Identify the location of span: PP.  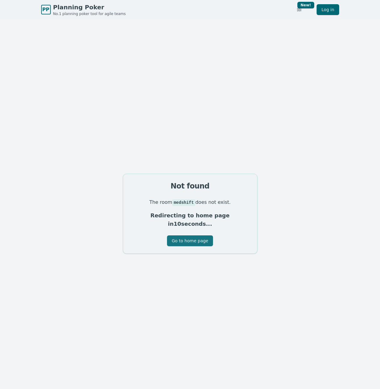
(46, 10).